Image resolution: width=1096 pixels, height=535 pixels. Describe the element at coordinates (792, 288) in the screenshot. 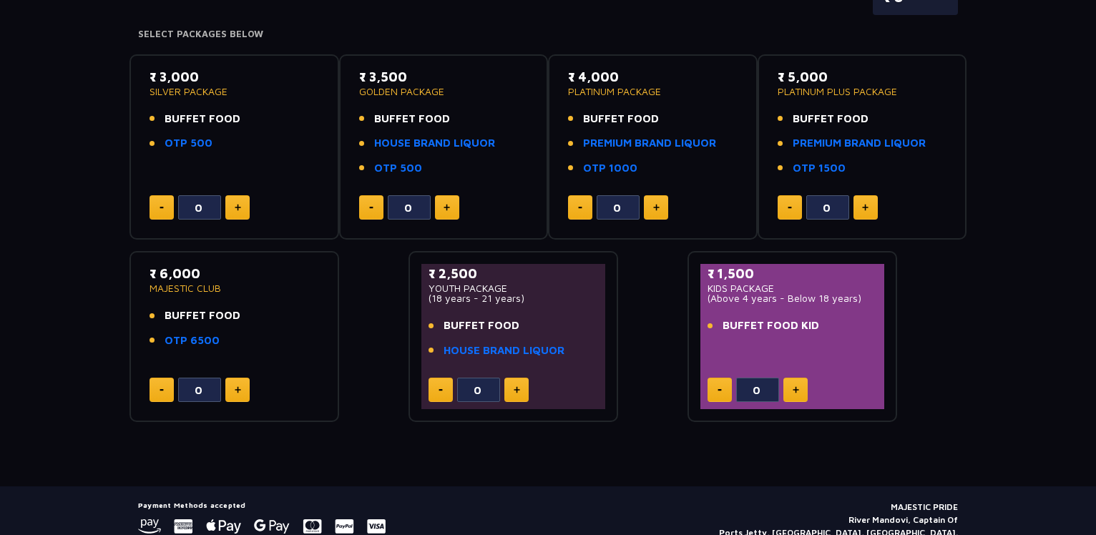

I see `p: KIDS PACKAGE` at that location.